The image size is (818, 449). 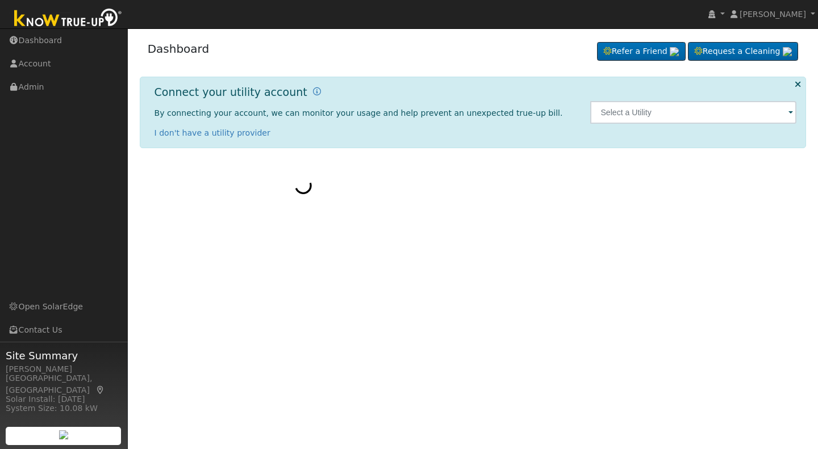 What do you see at coordinates (64, 356) in the screenshot?
I see `span: Site Summary` at bounding box center [64, 356].